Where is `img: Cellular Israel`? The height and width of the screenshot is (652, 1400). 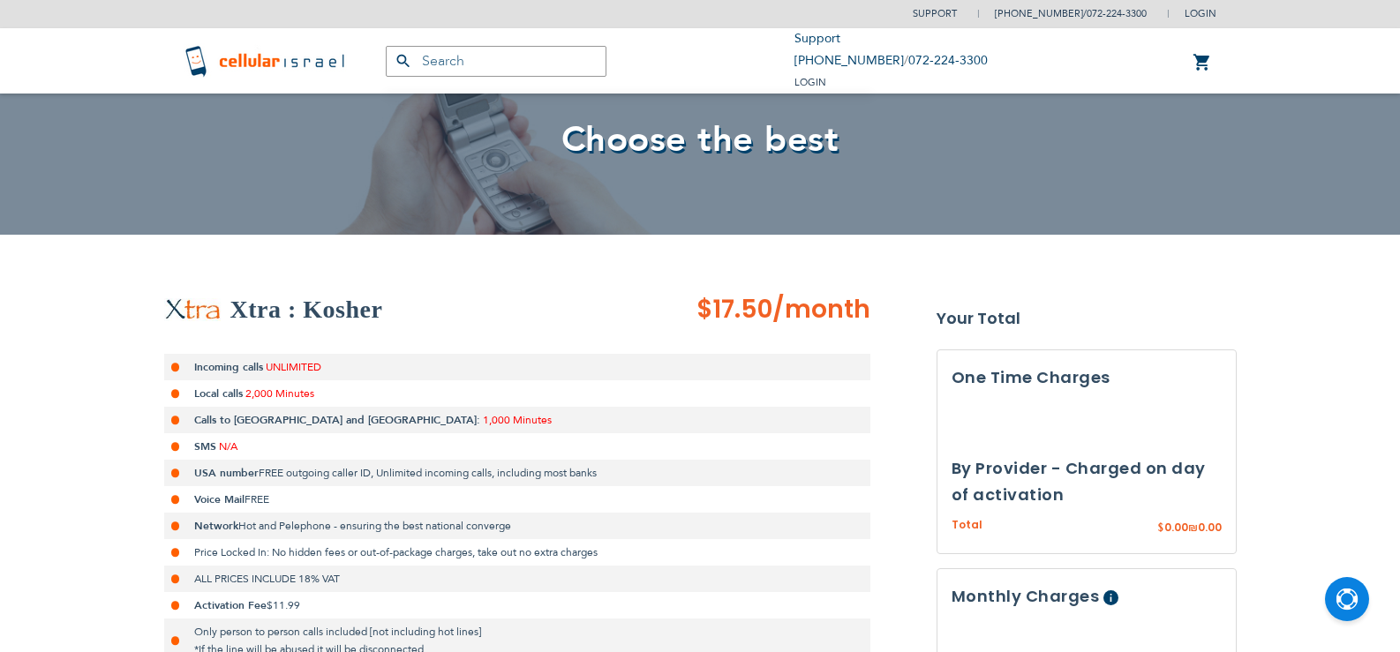 img: Cellular Israel is located at coordinates (267, 61).